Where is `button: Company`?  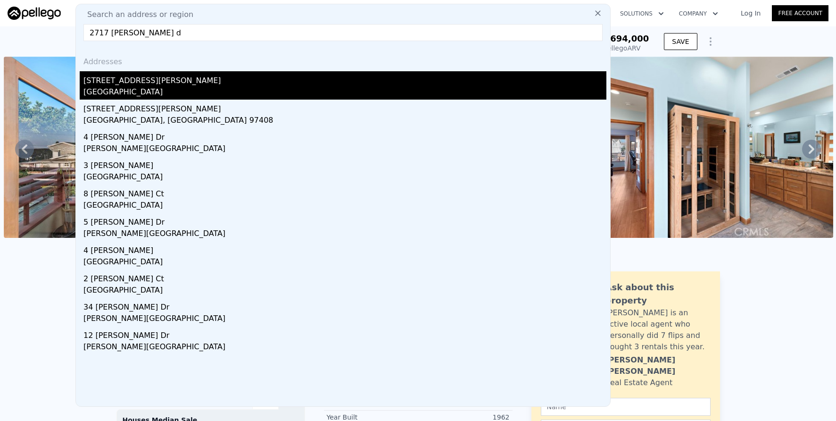
button: Company is located at coordinates (699, 14).